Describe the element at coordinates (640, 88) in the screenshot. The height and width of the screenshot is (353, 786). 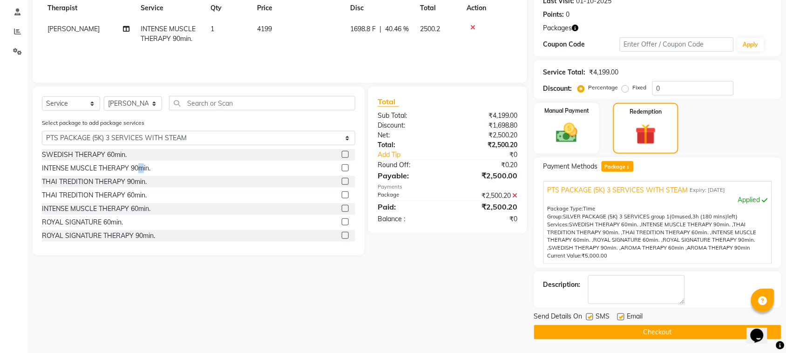
I see `label: Fixed` at that location.